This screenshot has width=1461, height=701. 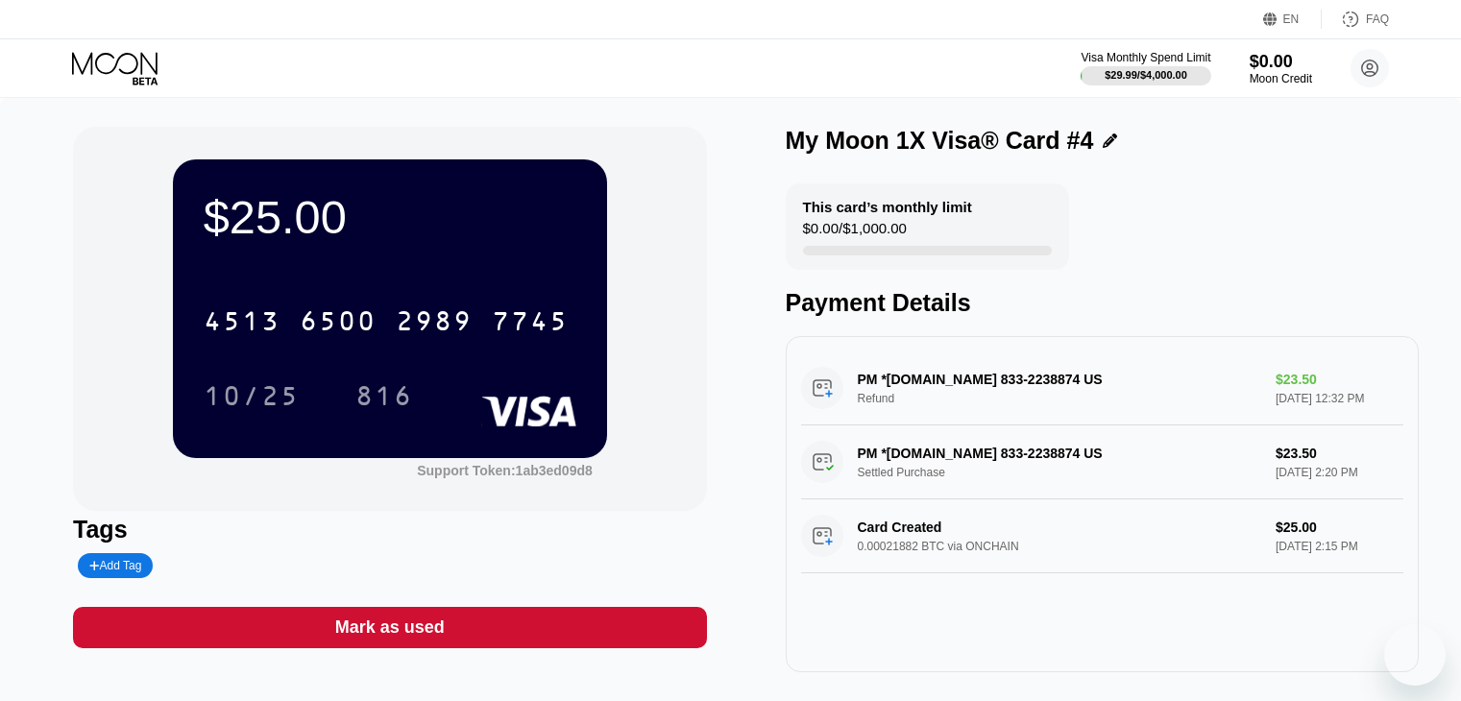 What do you see at coordinates (939, 140) in the screenshot?
I see `div: My Moon 1X Visa® Card #4` at bounding box center [939, 140].